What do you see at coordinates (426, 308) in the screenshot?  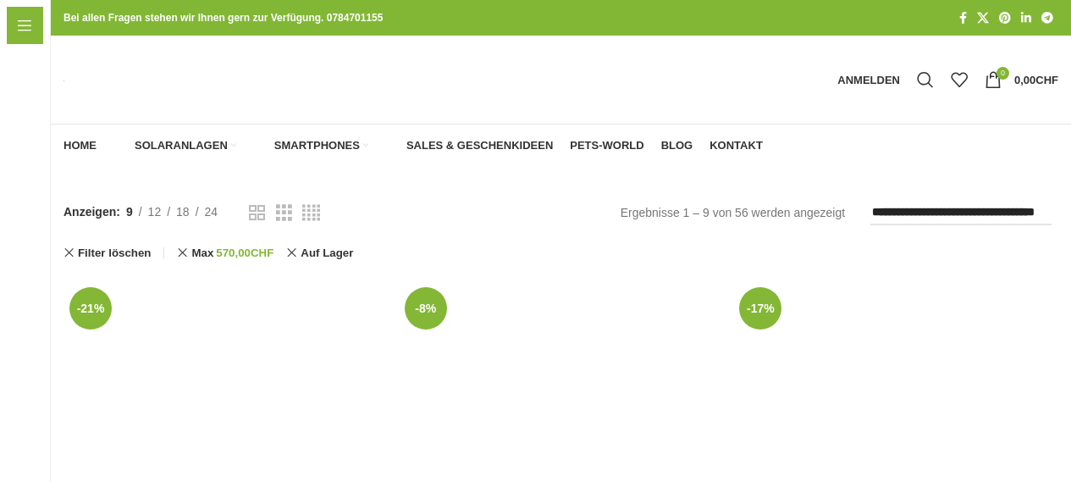 I see `span: -8%` at bounding box center [426, 308].